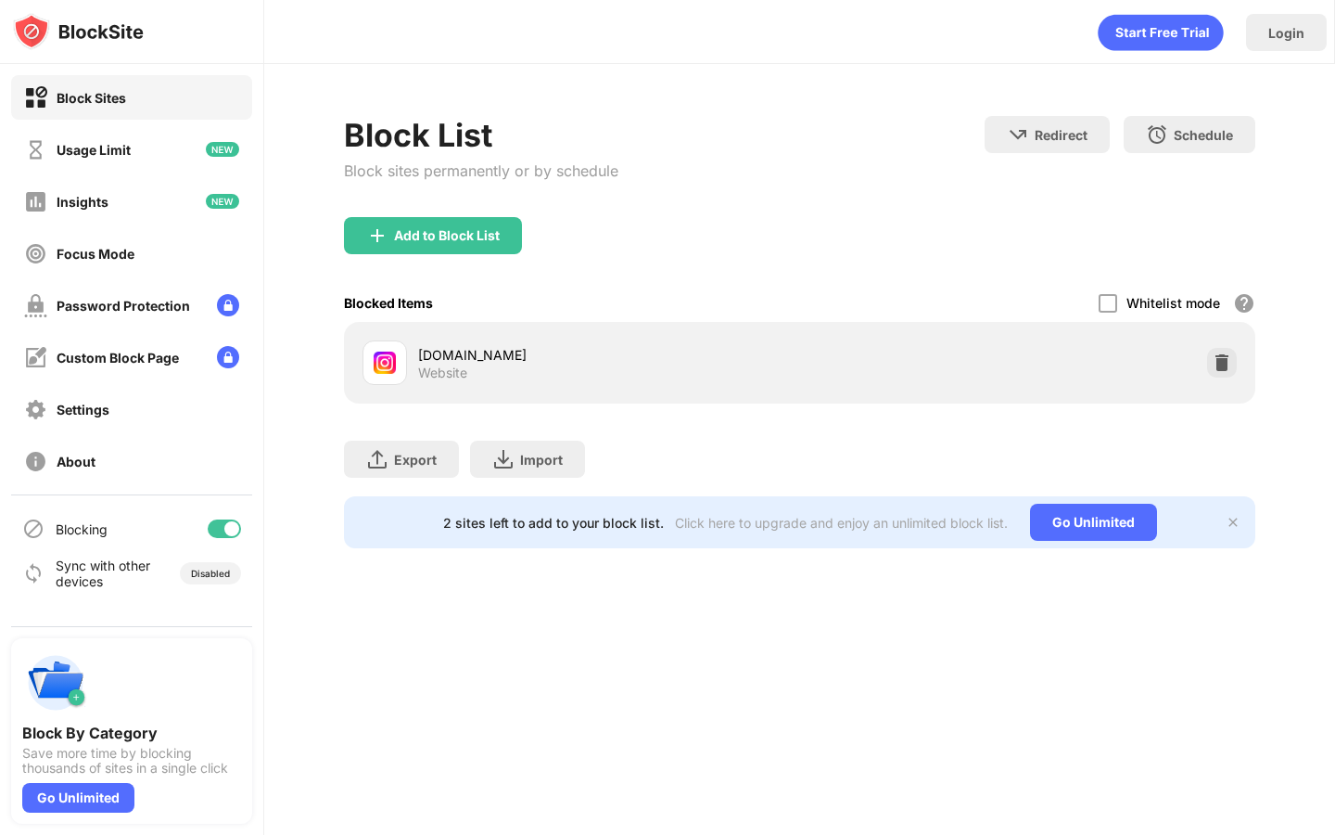 The height and width of the screenshot is (835, 1335). Describe the element at coordinates (132, 733) in the screenshot. I see `div: Block By Category` at that location.